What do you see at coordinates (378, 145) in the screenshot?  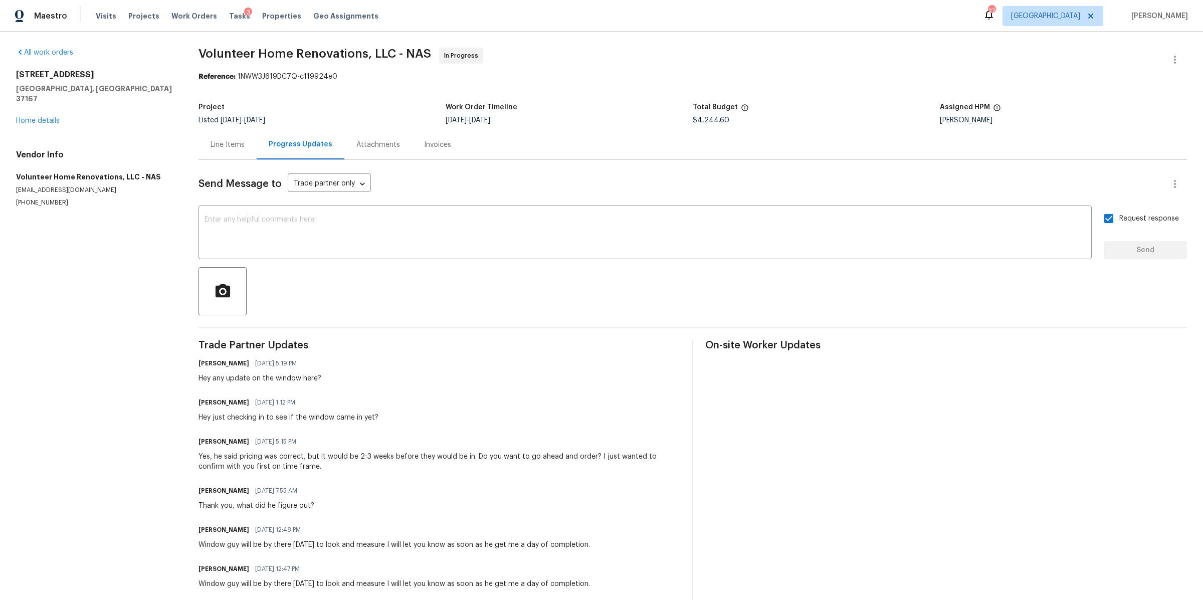 I see `div: Attachments` at bounding box center [378, 145].